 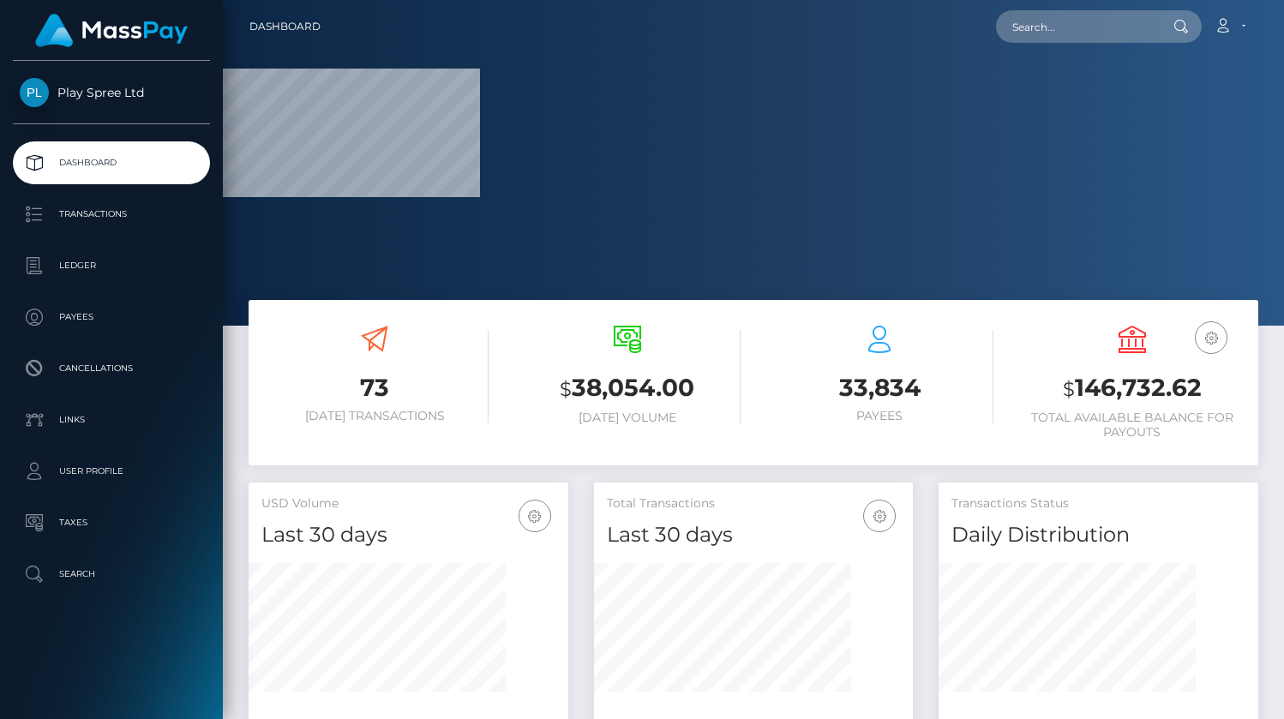 What do you see at coordinates (879, 416) in the screenshot?
I see `h6: Payees` at bounding box center [879, 416].